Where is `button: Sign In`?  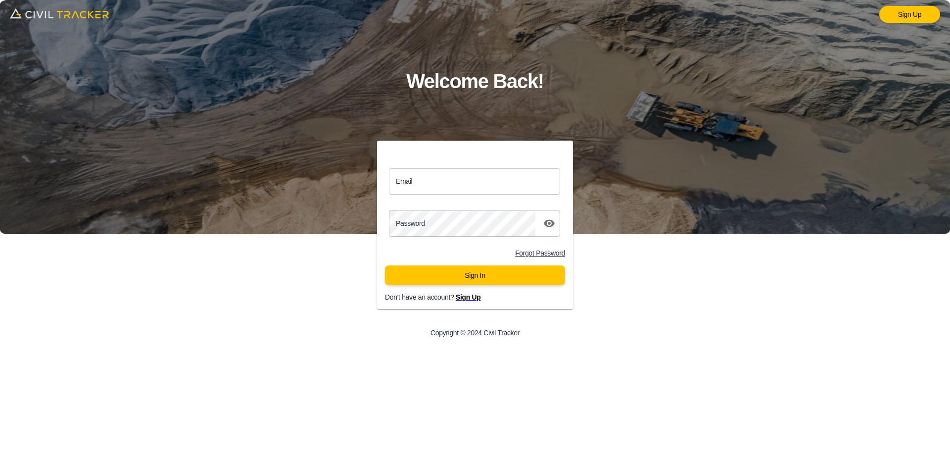
button: Sign In is located at coordinates (475, 275).